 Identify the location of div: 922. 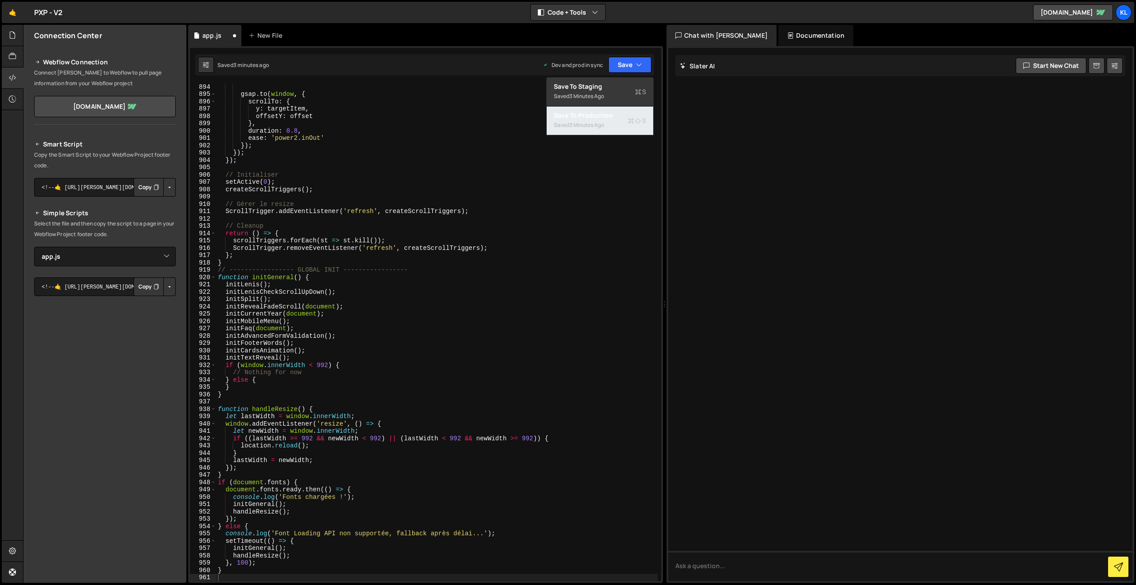
(203, 292).